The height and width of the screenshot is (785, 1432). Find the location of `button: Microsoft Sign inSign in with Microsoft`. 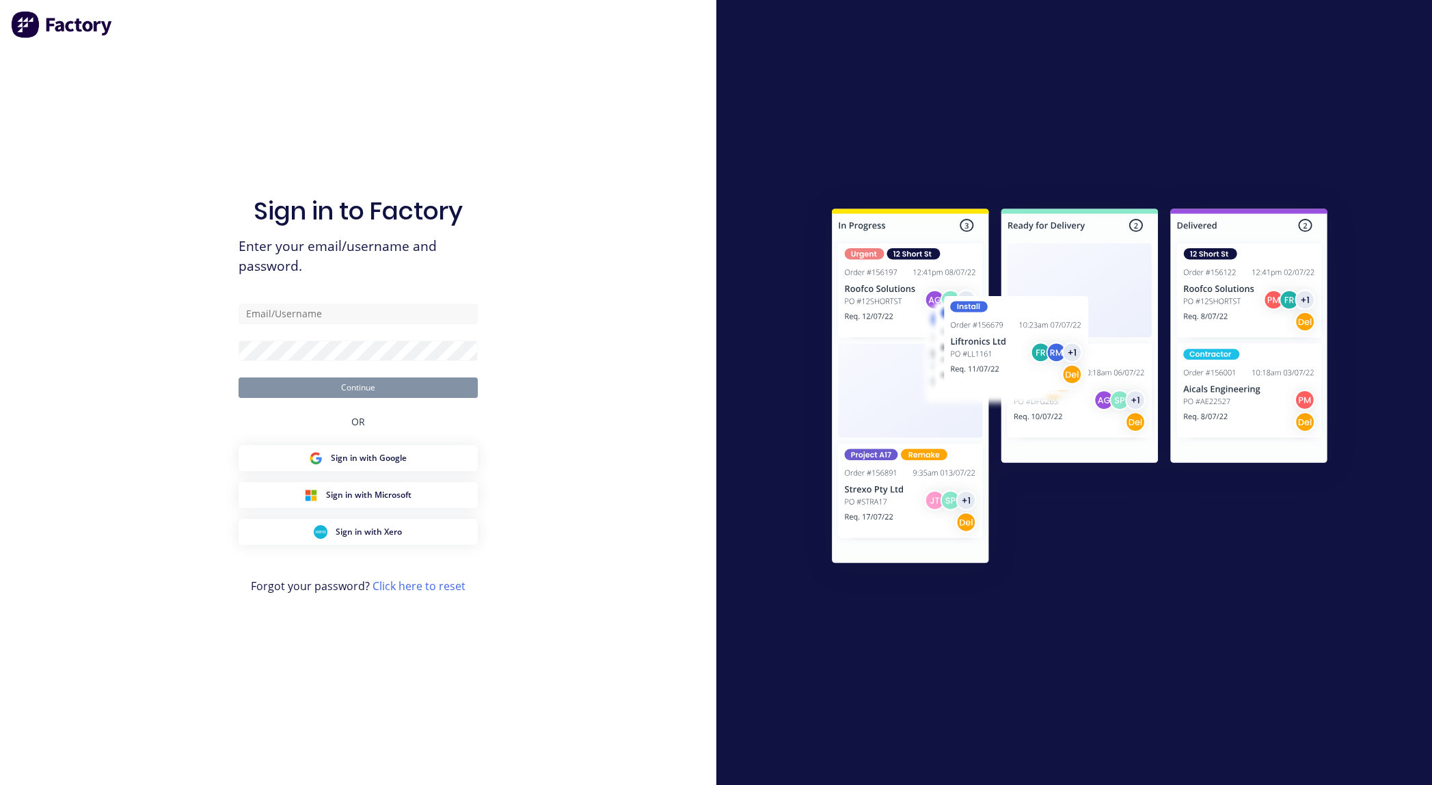

button: Microsoft Sign inSign in with Microsoft is located at coordinates (358, 495).